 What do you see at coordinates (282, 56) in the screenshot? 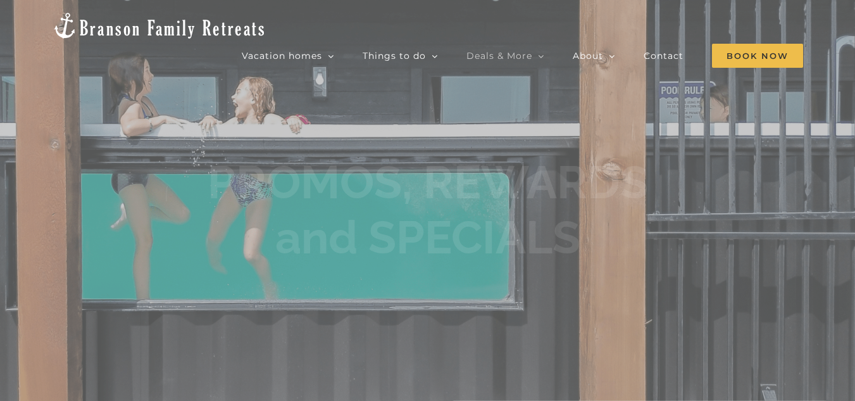
I see `span: Vacation homes` at bounding box center [282, 56].